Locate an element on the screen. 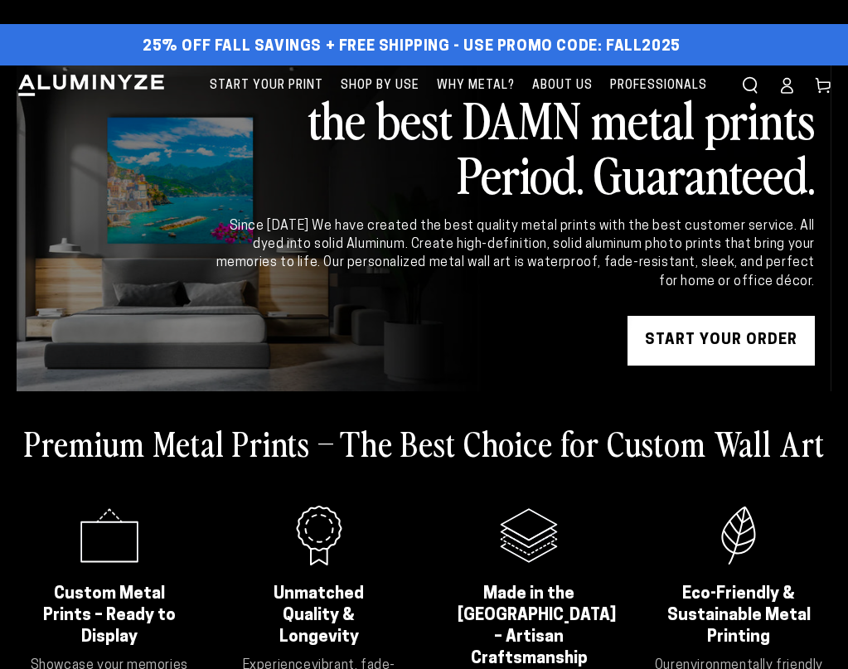 This screenshot has height=669, width=848. h2: Eco-Friendly & Sustainable Metal Printing is located at coordinates (739, 616).